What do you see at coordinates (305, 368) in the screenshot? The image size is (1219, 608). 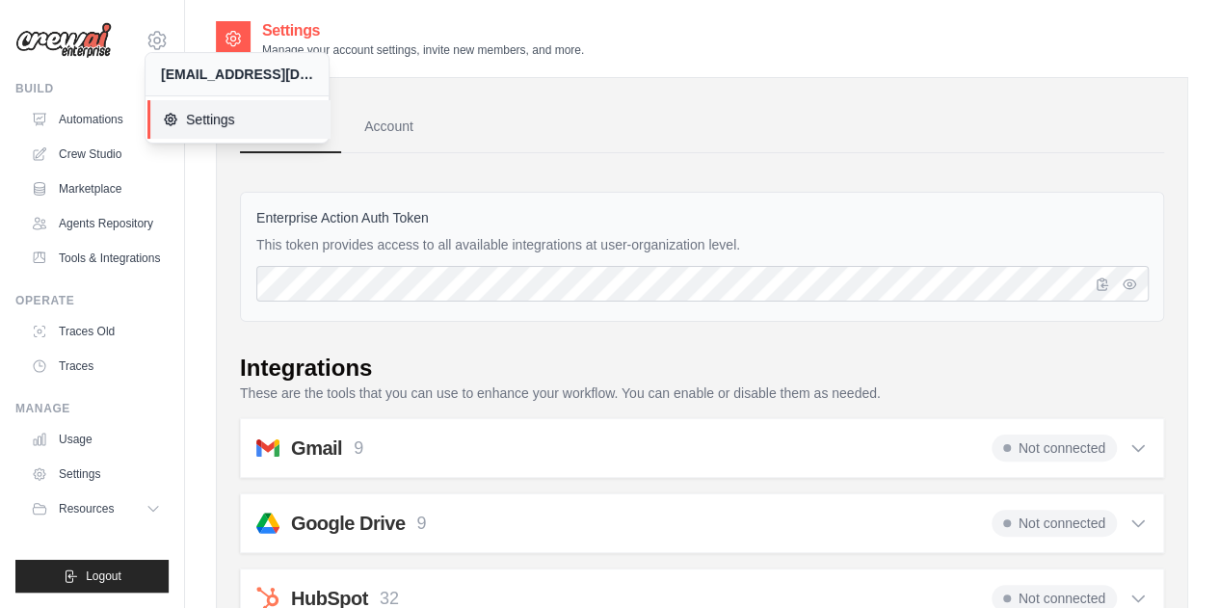 I see `div: Integrations` at bounding box center [305, 368].